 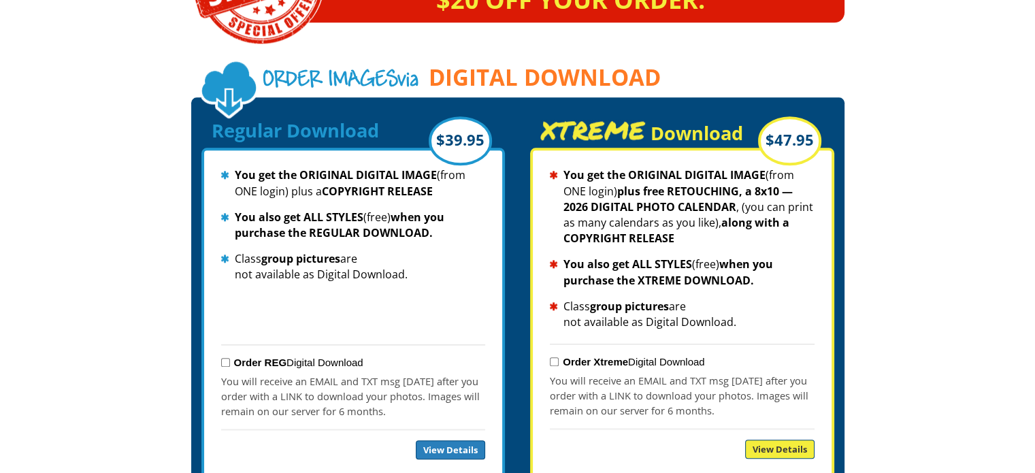 I want to click on span: XTREME, so click(x=593, y=130).